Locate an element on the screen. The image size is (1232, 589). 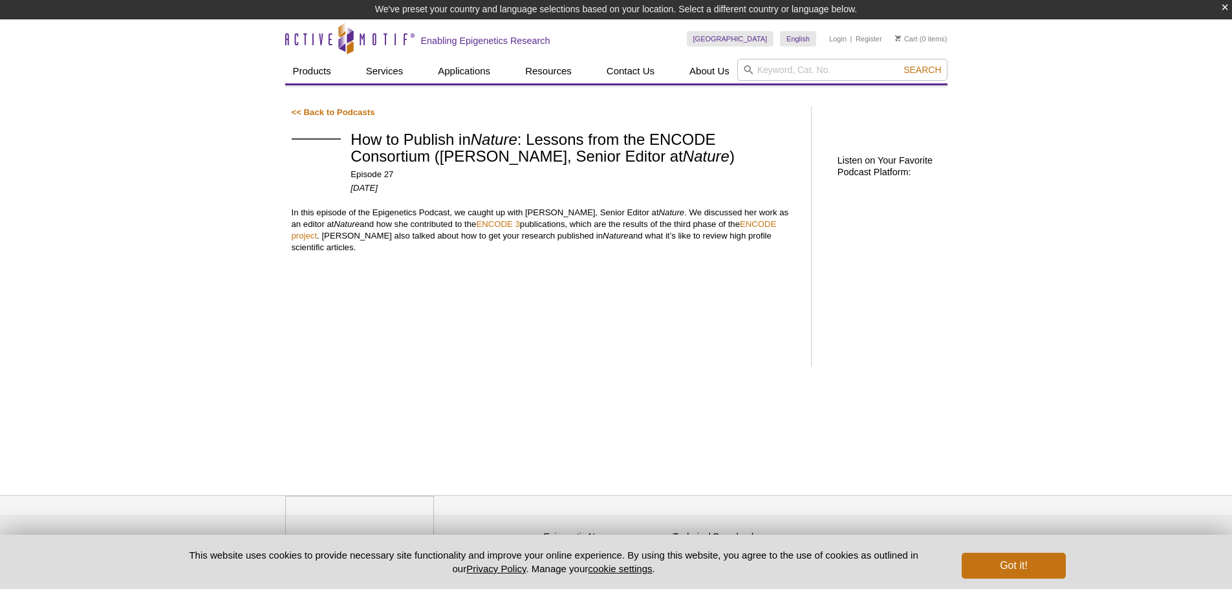
a: Cart is located at coordinates (906, 39).